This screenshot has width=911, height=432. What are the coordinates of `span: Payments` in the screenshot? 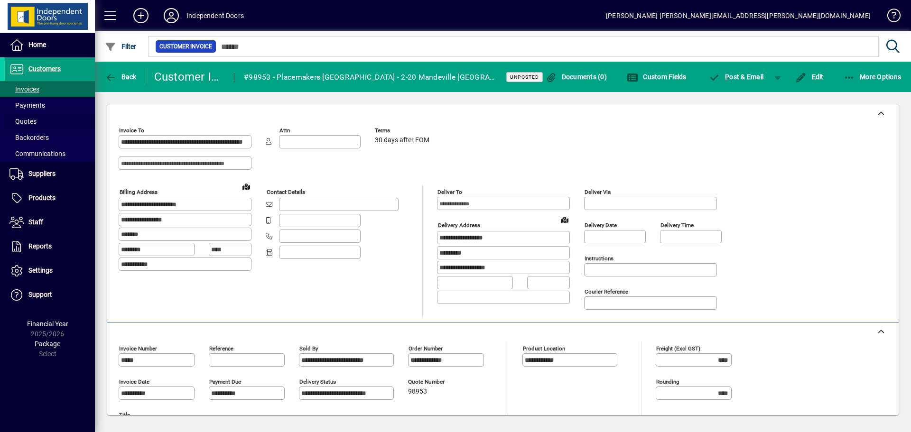 It's located at (27, 105).